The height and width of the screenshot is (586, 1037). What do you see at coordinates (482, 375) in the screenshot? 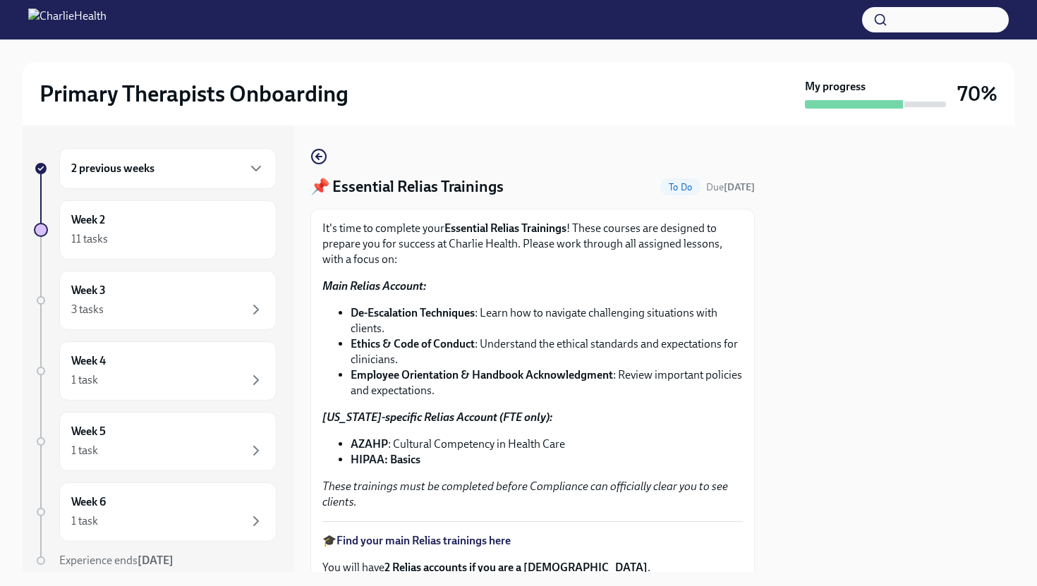
I see `strong: Employee Orientation & Handbook Acknowledgment` at bounding box center [482, 375].